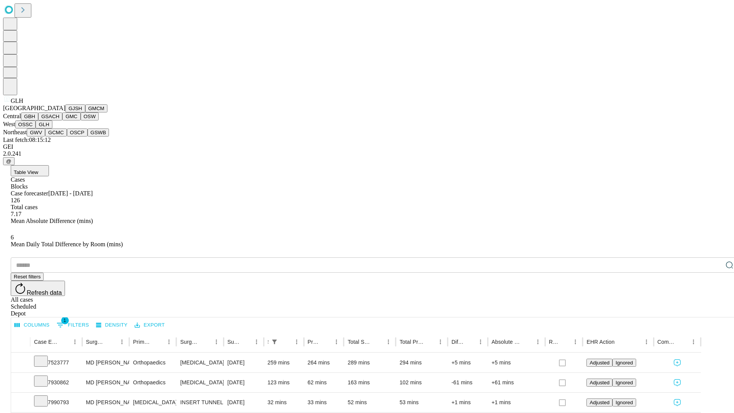  Describe the element at coordinates (96, 108) in the screenshot. I see `button: GMCM` at that location.